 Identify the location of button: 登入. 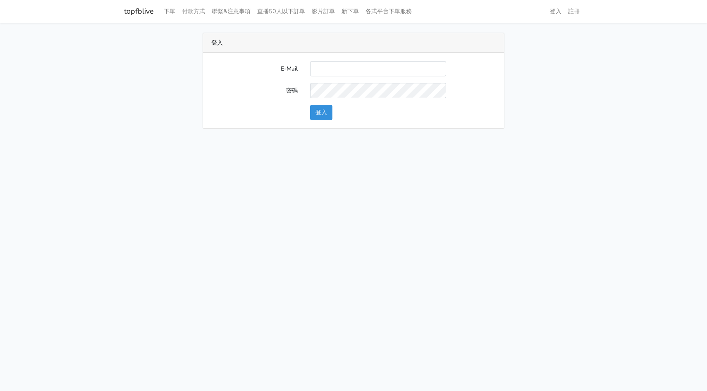
(321, 112).